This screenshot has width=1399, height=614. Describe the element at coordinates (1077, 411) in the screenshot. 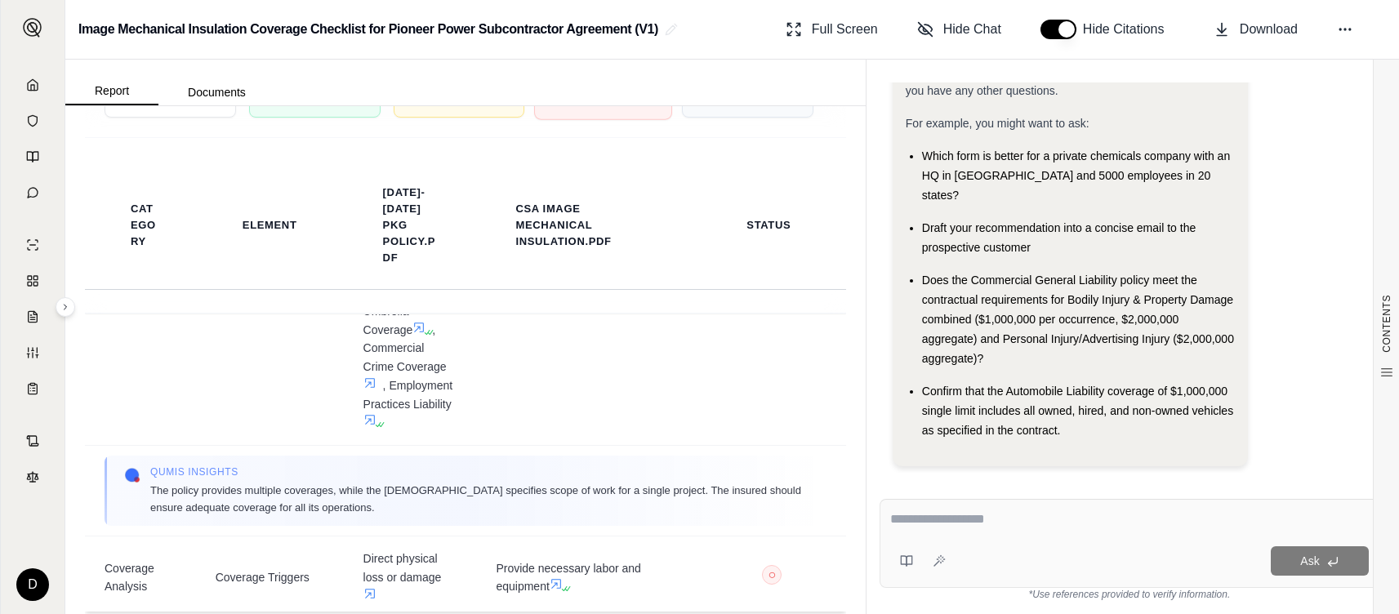

I see `span: Confirm that the Automobile Liability coverage of $1,000,000 single limit includes all owned, hir...` at that location.